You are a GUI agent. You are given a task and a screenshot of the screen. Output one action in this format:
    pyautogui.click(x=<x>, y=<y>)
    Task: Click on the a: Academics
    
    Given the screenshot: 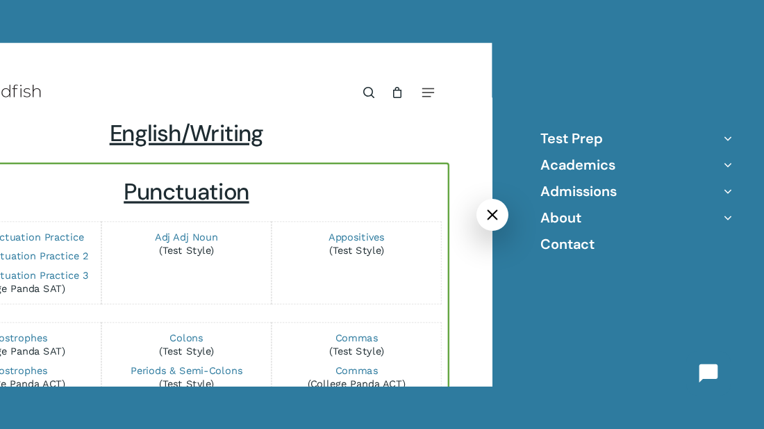 What is the action you would take?
    pyautogui.click(x=578, y=165)
    